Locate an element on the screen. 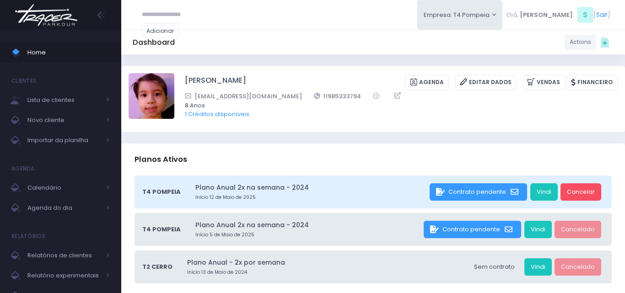 This screenshot has height=293, width=625. a: Financeiro is located at coordinates (592, 82).